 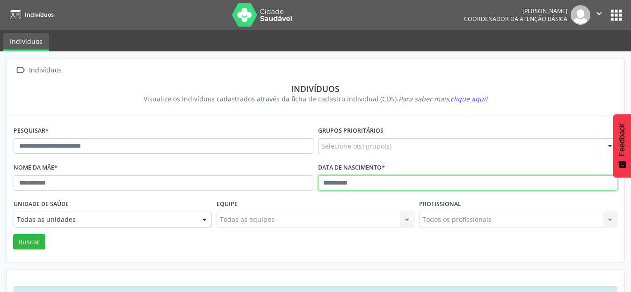 What do you see at coordinates (515, 19) in the screenshot?
I see `span: Coordenador da Atenção Básica` at bounding box center [515, 19].